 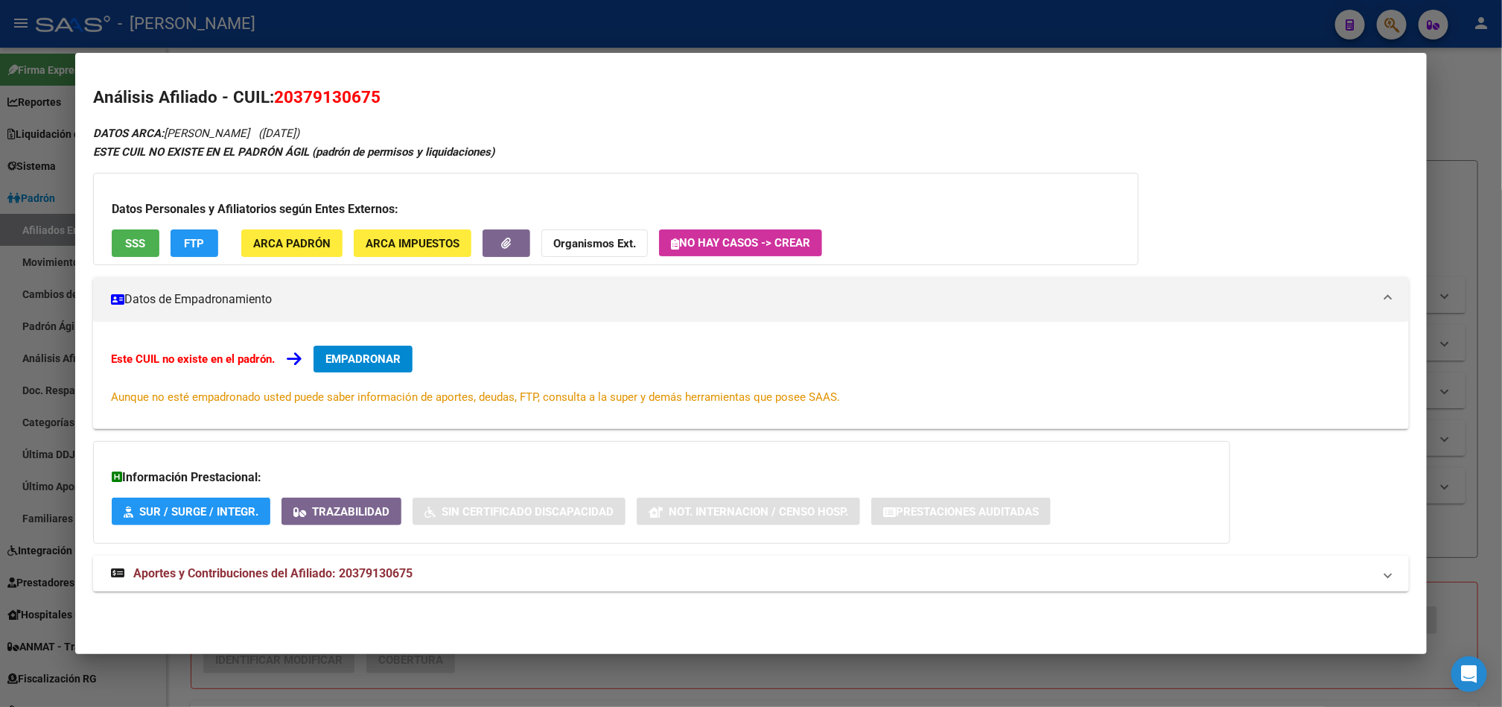 I want to click on span: Not. Internacion / Censo Hosp., so click(x=758, y=512).